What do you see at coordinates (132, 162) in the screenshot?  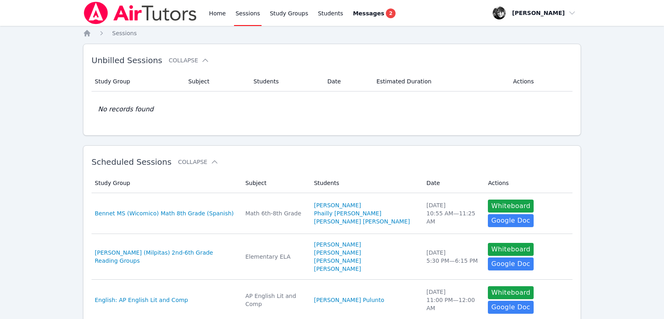 I see `span: Scheduled Sessions` at bounding box center [132, 162].